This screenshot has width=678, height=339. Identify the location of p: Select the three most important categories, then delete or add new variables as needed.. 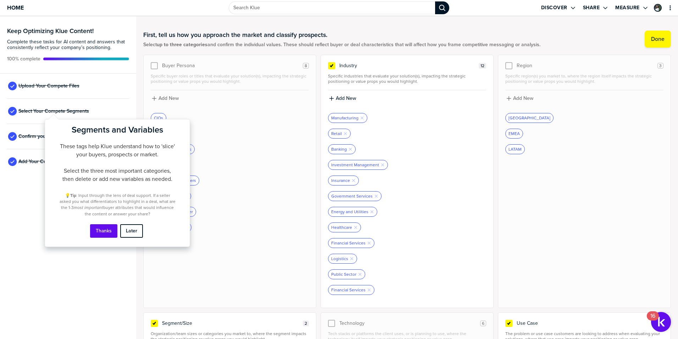
(117, 175).